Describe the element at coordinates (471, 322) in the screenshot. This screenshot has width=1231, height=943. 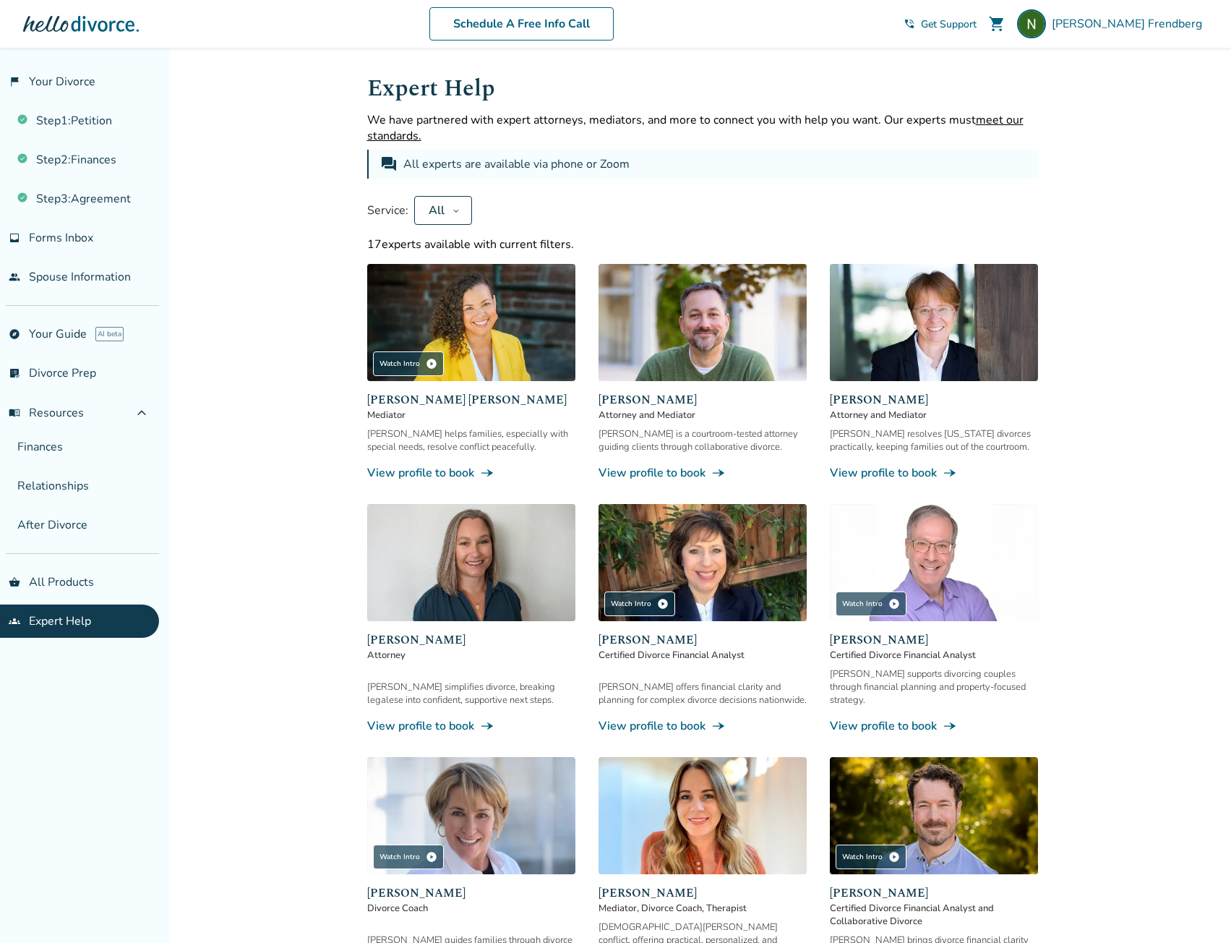
I see `img: Claudia Brown Coulter` at that location.